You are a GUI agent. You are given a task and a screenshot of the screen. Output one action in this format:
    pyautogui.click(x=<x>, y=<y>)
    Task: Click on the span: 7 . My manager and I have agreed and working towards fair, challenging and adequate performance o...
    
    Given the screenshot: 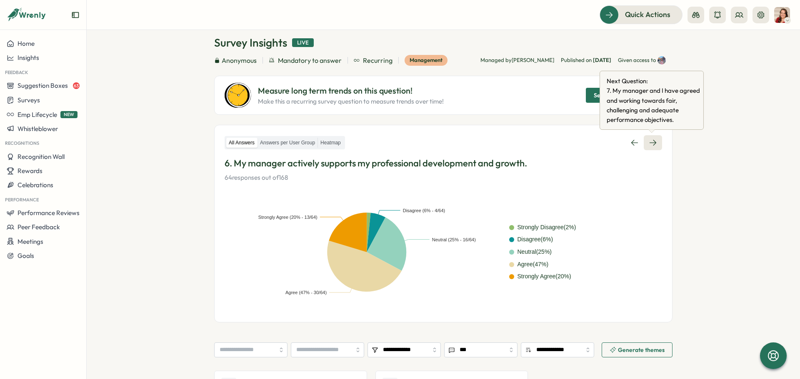 What is the action you would take?
    pyautogui.click(x=656, y=105)
    